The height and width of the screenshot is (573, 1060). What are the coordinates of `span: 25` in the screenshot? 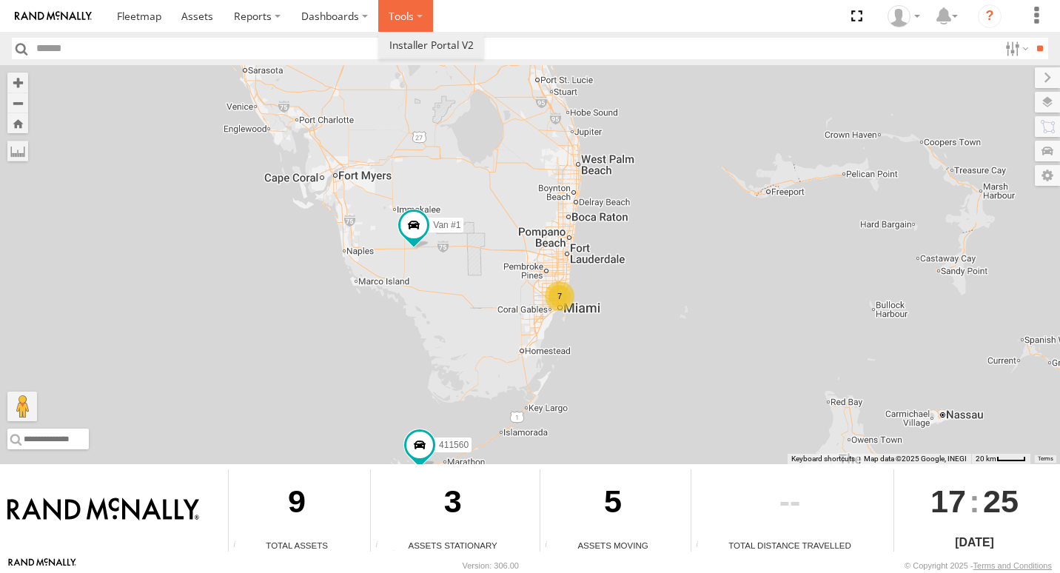 It's located at (1001, 501).